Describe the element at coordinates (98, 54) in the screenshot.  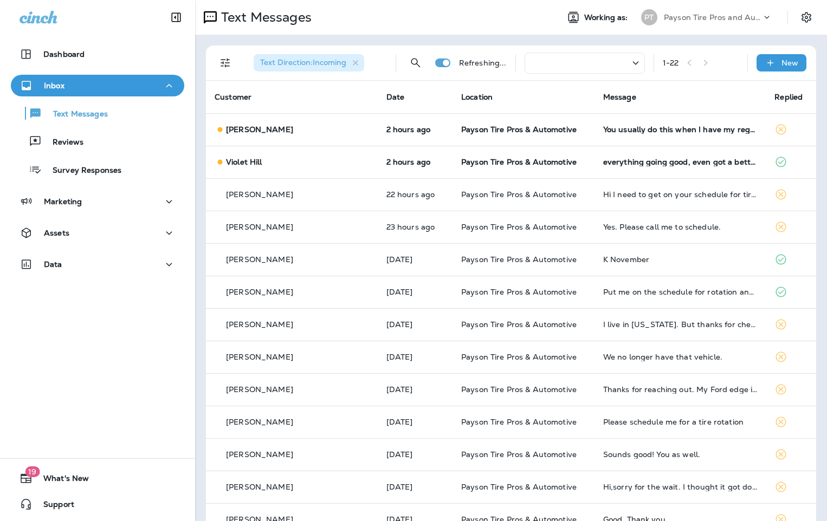
I see `button: Dashboard` at that location.